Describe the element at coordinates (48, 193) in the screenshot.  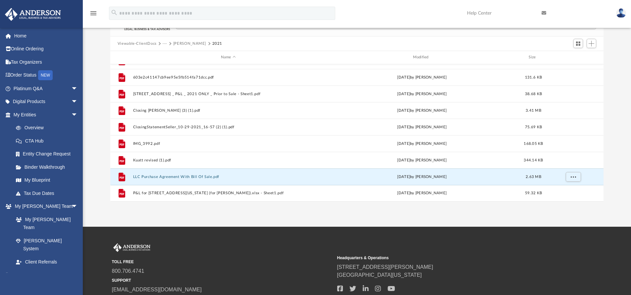
I see `a: Tax Due Dates` at that location.